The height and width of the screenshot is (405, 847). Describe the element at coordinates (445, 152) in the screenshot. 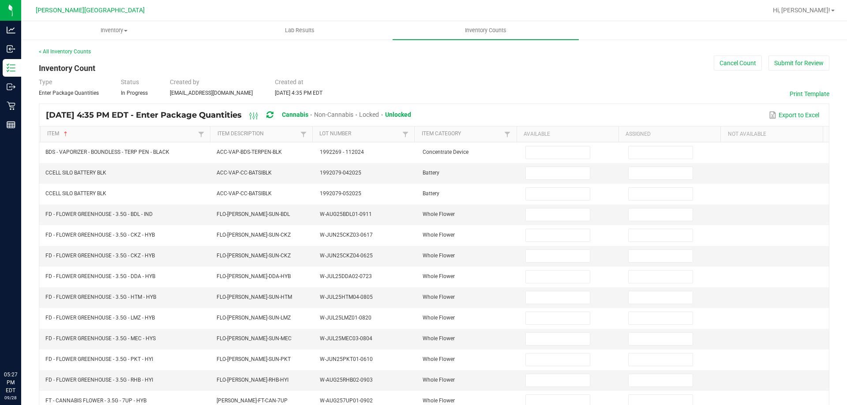

I see `span: Concentrate Device` at that location.